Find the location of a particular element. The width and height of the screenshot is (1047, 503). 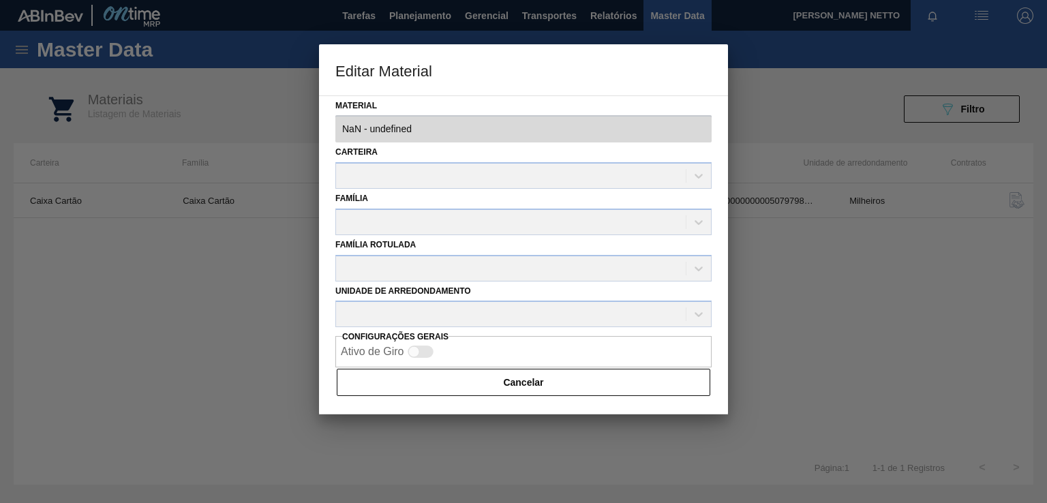

label: Carteira is located at coordinates (356, 152).